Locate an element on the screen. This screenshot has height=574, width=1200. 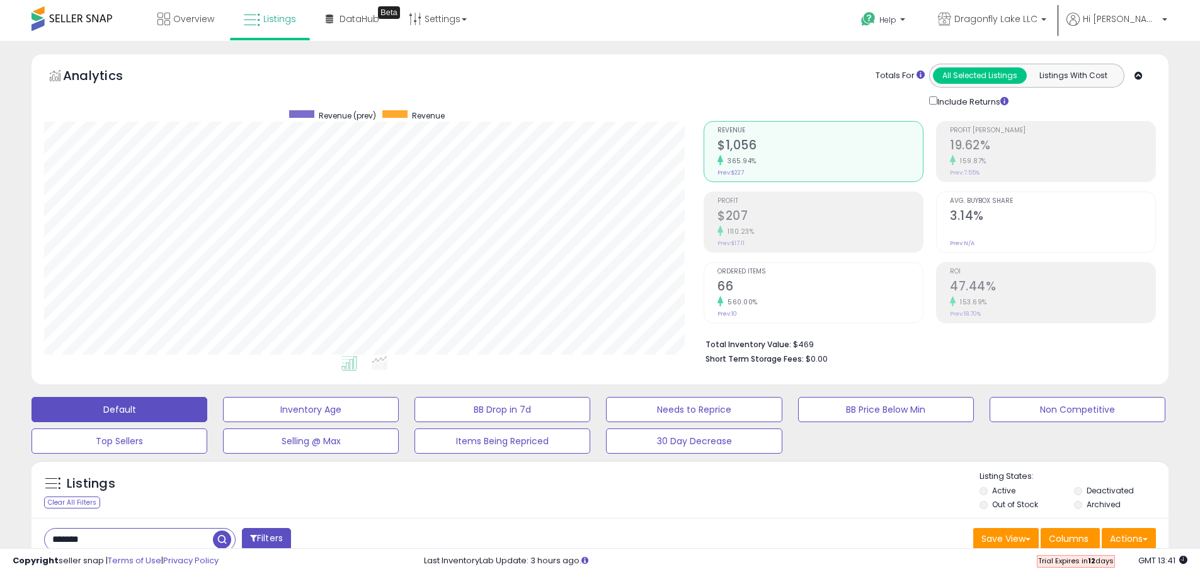
button: BB Drop in 7d is located at coordinates (502, 409).